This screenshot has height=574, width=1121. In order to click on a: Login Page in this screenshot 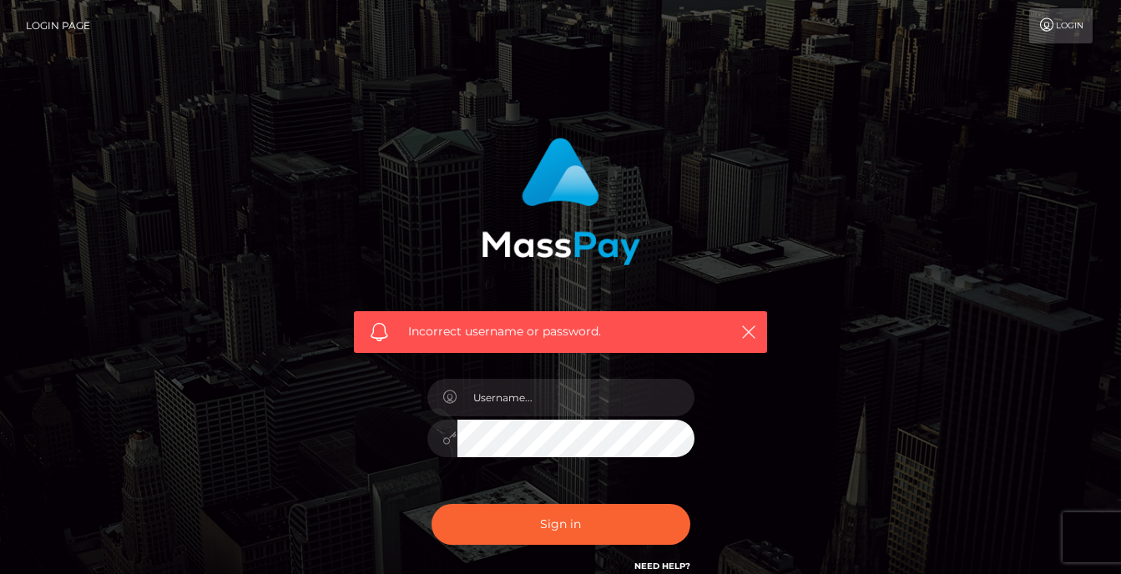, I will do `click(58, 26)`.